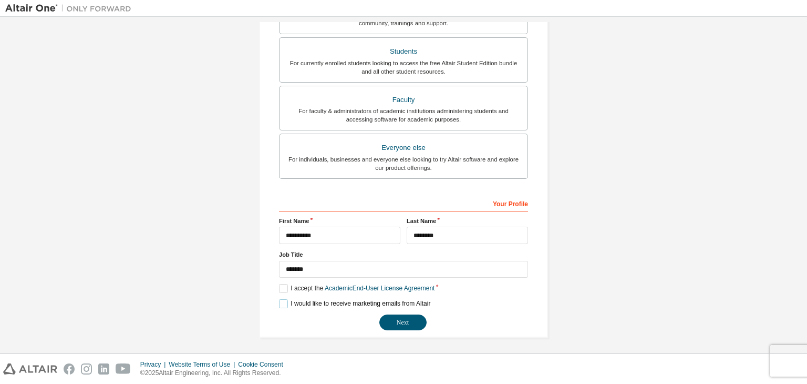 Image resolution: width=807 pixels, height=384 pixels. Describe the element at coordinates (215, 373) in the screenshot. I see `p: © 2025 Altair Engineering, Inc. All Rights Reserved.` at that location.